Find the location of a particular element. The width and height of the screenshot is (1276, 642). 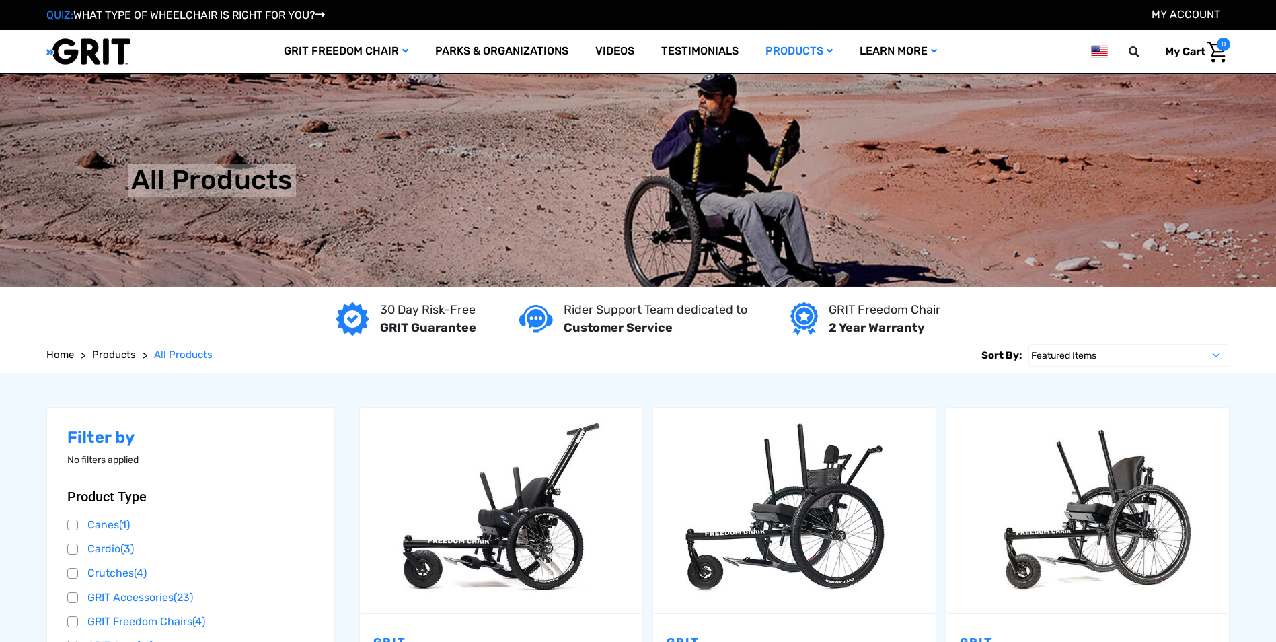

a: GRIT Accessories(23) is located at coordinates (191, 598).